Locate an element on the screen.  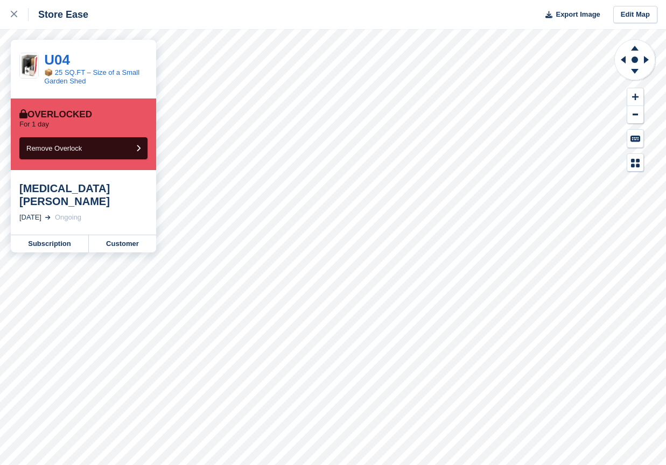
div: Overlocked is located at coordinates (55, 115).